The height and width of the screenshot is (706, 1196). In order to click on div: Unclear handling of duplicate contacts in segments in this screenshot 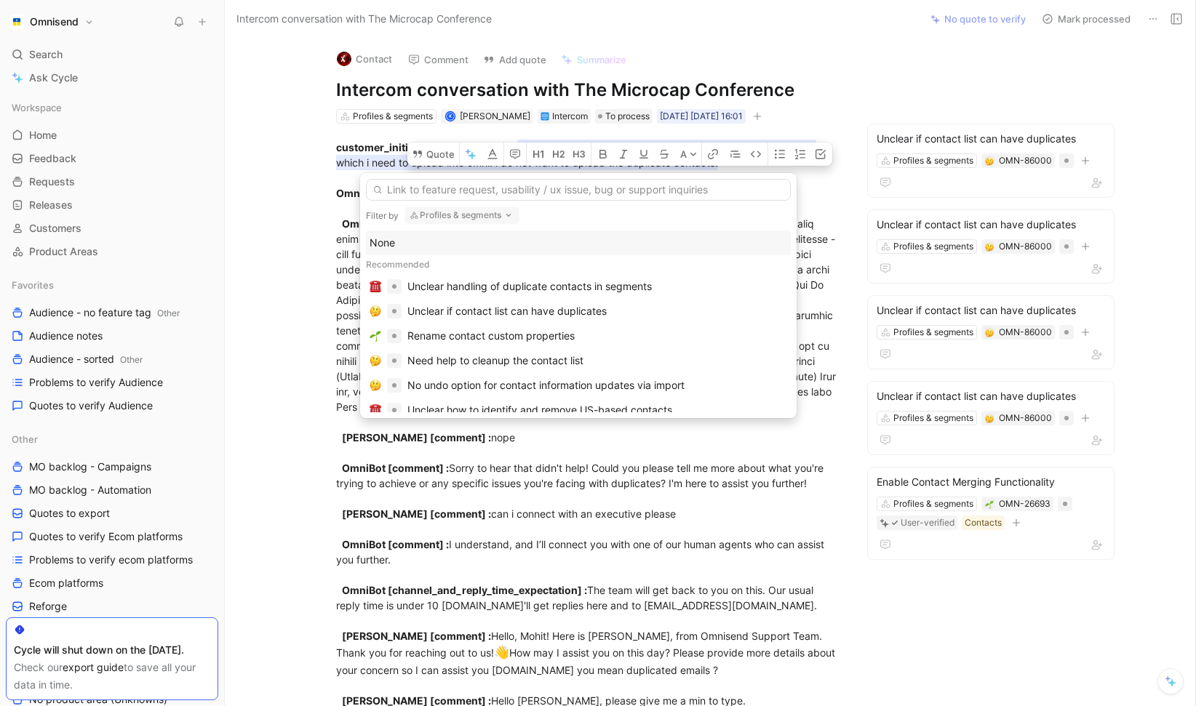, I will do `click(529, 287)`.